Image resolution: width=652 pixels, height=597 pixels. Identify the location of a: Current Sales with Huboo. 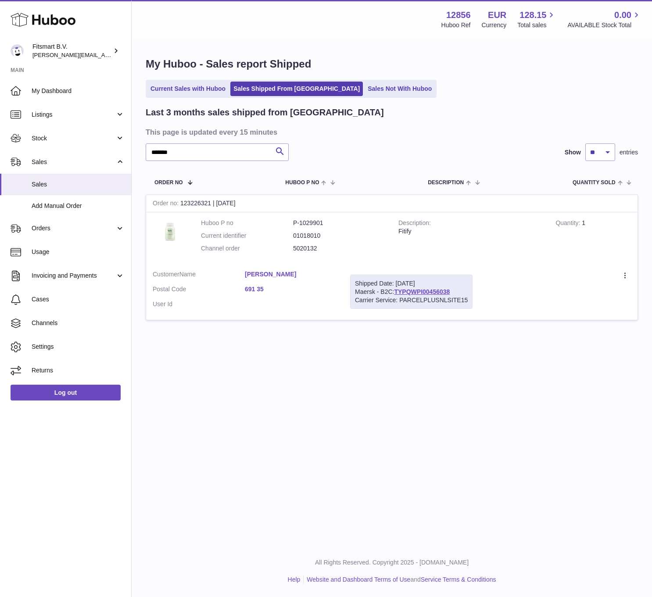
(188, 89).